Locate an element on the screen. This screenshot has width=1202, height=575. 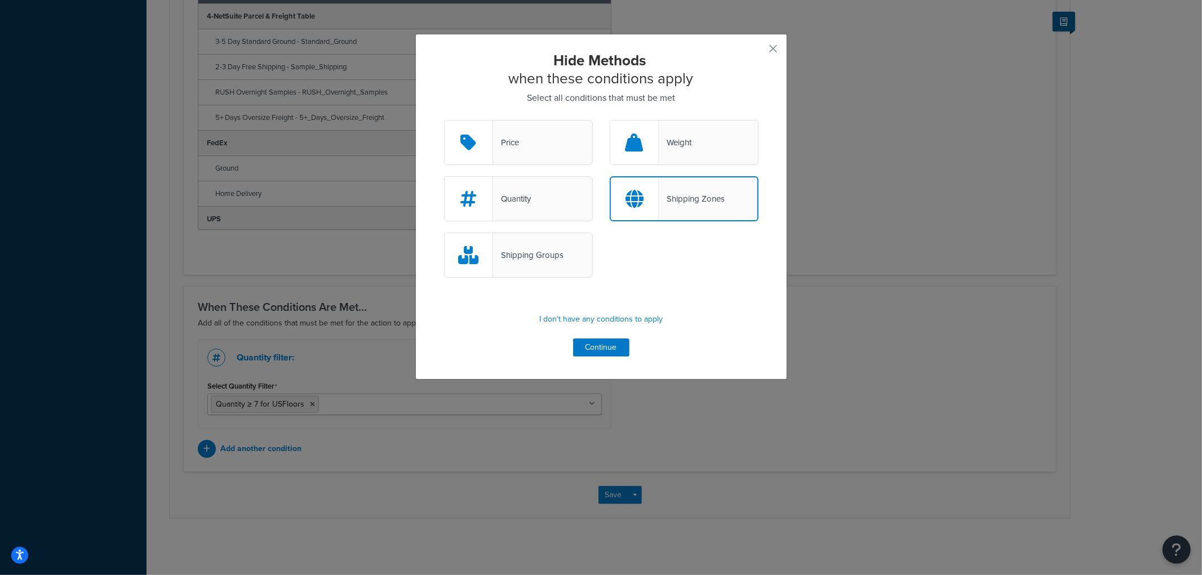
div: Shipping Zones is located at coordinates (691, 199).